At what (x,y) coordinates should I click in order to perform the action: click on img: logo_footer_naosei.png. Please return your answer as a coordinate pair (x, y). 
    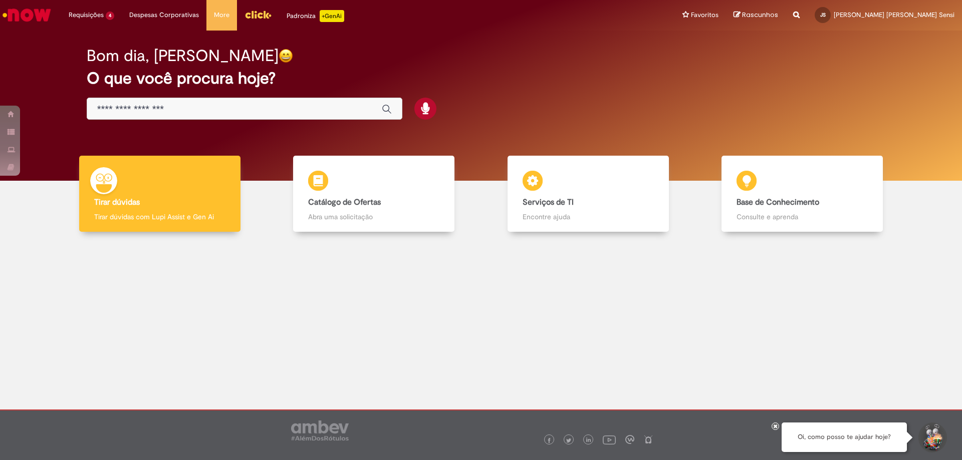
    Looking at the image, I should click on (648, 440).